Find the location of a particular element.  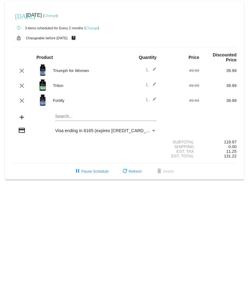

strong: Discounted Price is located at coordinates (225, 57).